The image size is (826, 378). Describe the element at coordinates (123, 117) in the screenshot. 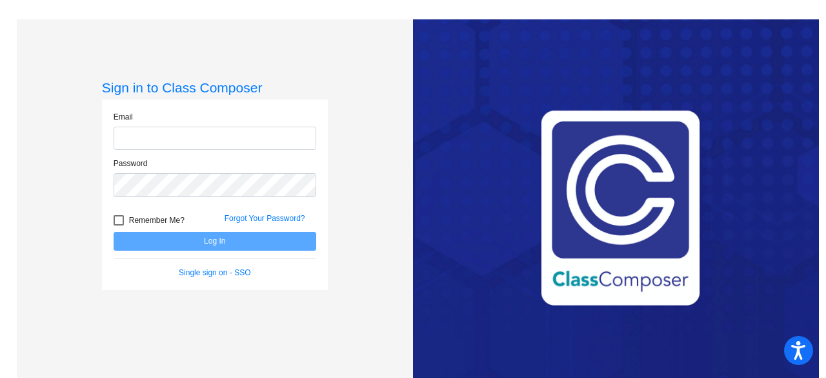

I see `label: Email` at that location.